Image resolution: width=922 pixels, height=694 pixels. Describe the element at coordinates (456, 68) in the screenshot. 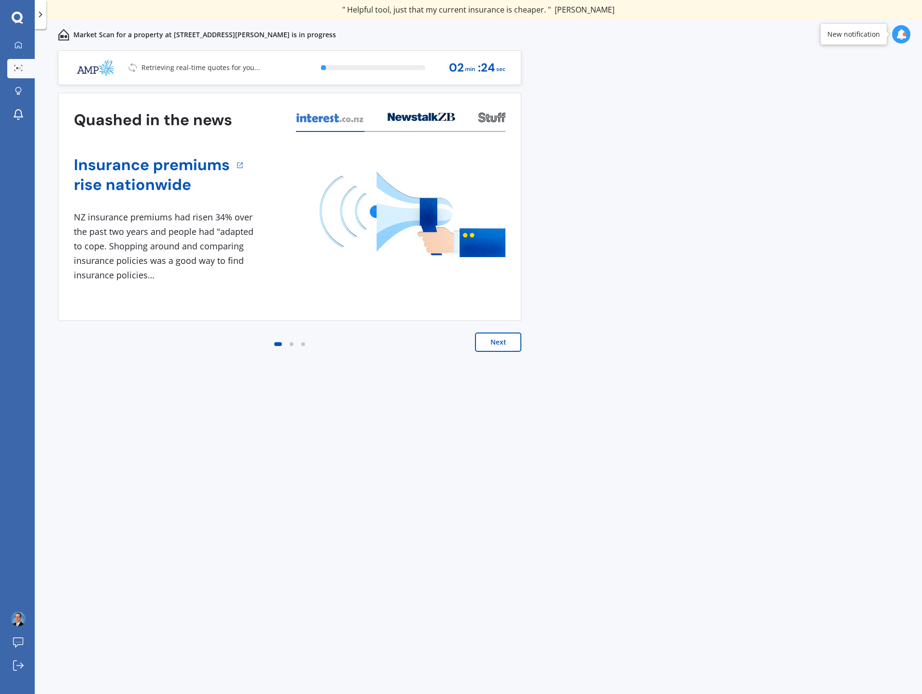

I see `span: 02` at that location.